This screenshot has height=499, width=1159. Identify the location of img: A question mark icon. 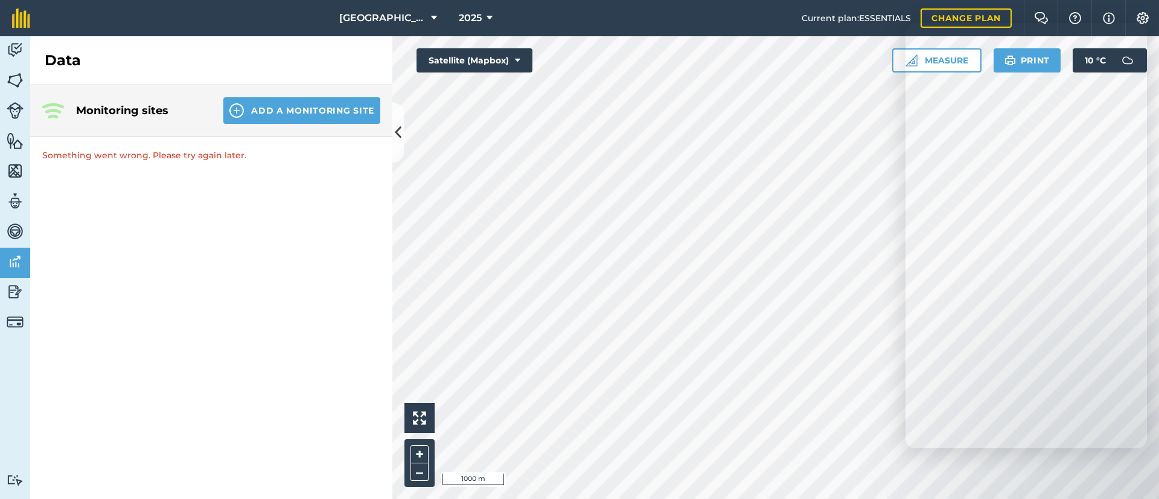
(1075, 18).